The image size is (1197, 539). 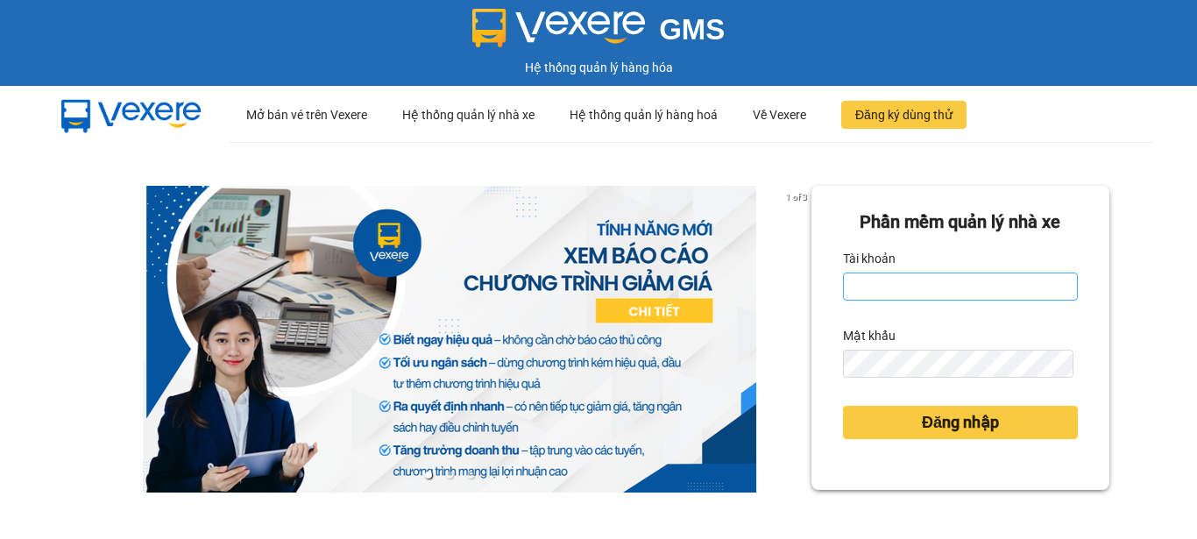 I want to click on button: Đăng nhập, so click(x=960, y=422).